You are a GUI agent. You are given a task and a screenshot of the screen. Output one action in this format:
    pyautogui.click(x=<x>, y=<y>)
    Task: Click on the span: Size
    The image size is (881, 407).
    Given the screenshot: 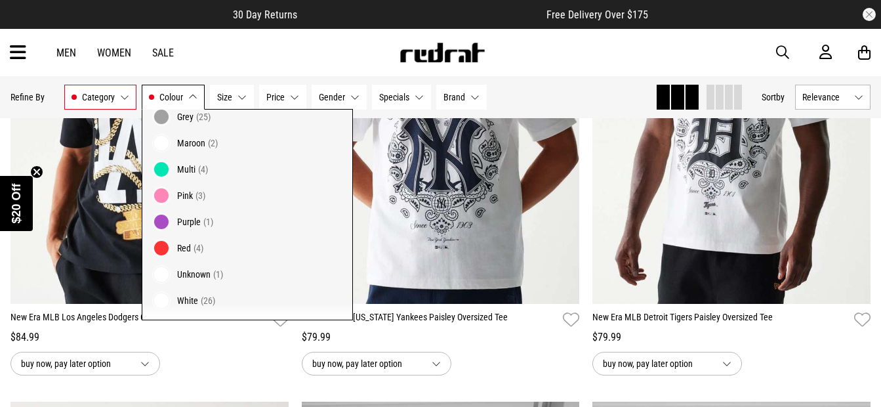 What is the action you would take?
    pyautogui.click(x=224, y=97)
    